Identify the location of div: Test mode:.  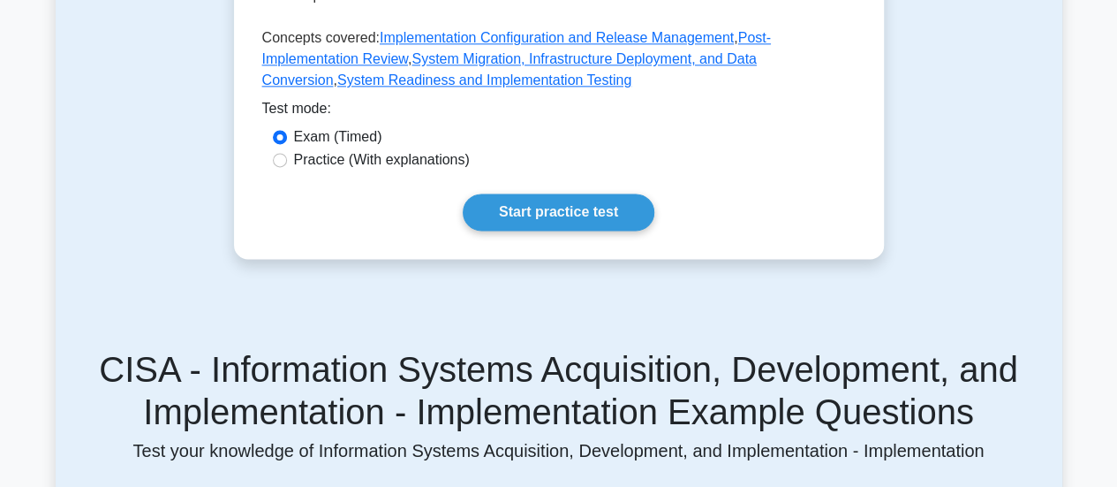
(559, 112).